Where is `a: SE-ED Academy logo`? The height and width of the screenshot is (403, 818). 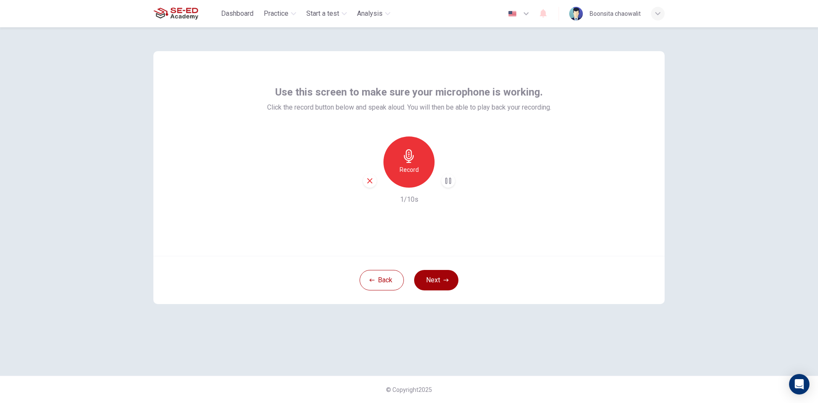 a: SE-ED Academy logo is located at coordinates (185, 14).